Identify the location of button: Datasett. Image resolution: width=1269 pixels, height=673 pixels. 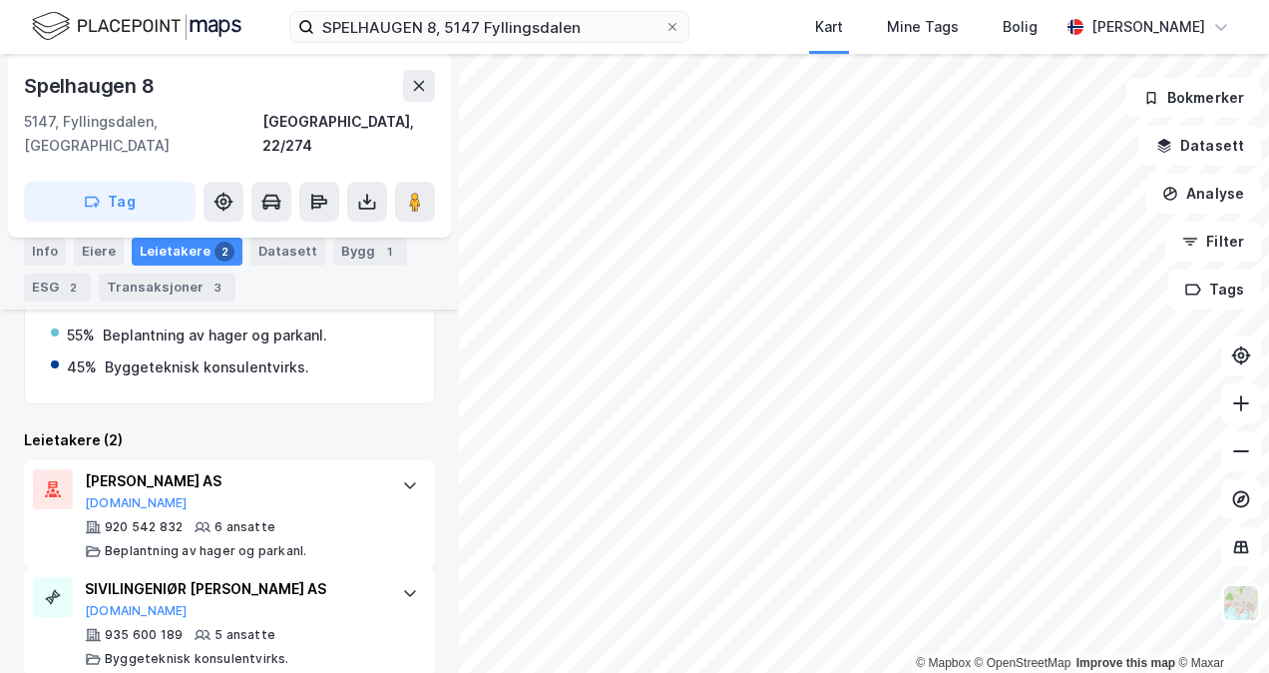
(1201, 146).